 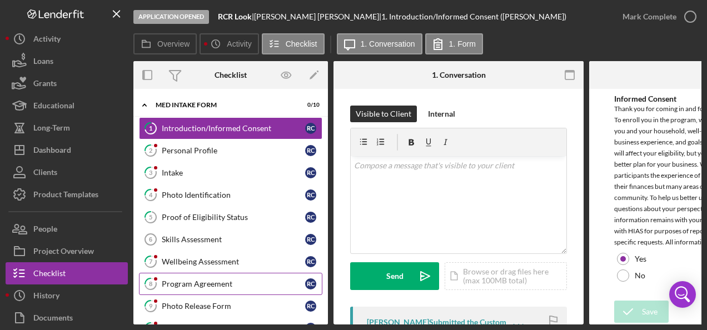 I want to click on div: Long-Term, so click(x=52, y=129).